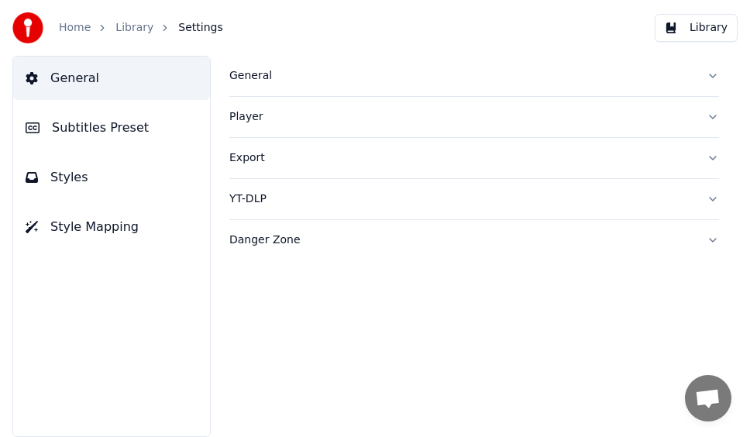 This screenshot has height=437, width=750. I want to click on span: Styles, so click(69, 178).